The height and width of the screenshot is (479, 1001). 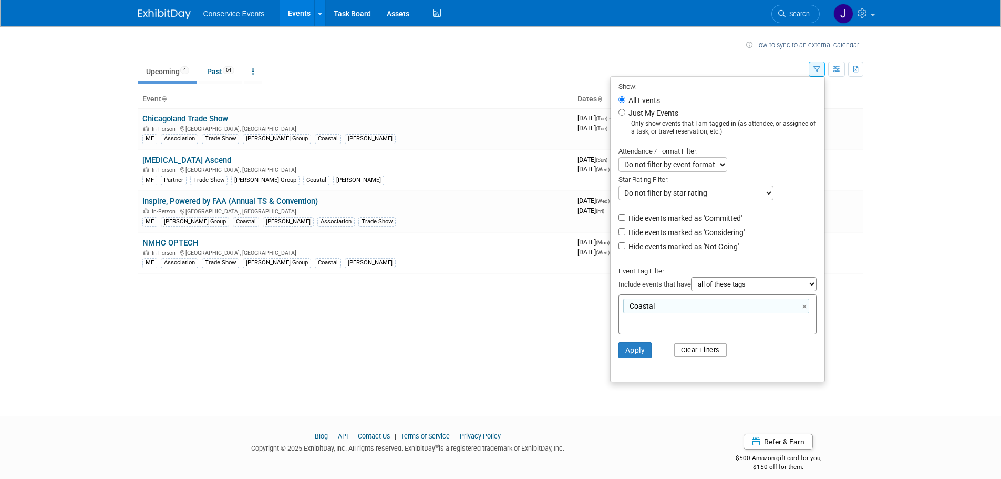 I want to click on a: API, so click(x=343, y=436).